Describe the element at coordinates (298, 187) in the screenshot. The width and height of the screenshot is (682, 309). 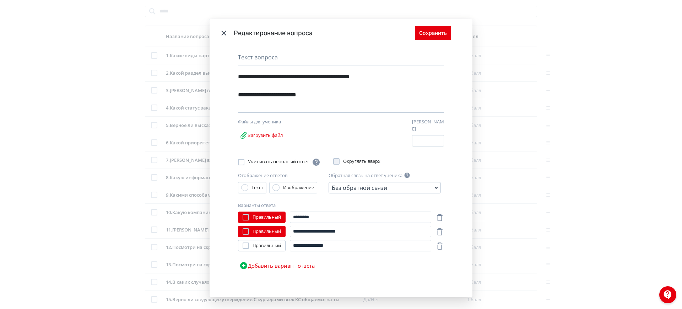
I see `div: Изображение` at that location.